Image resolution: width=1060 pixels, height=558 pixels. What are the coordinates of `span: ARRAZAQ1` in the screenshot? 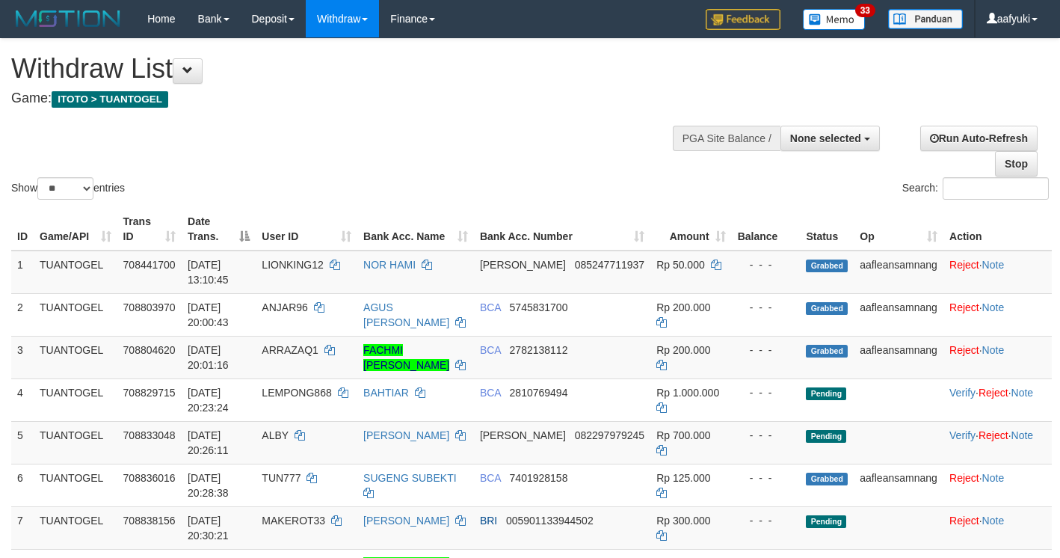 It's located at (289, 350).